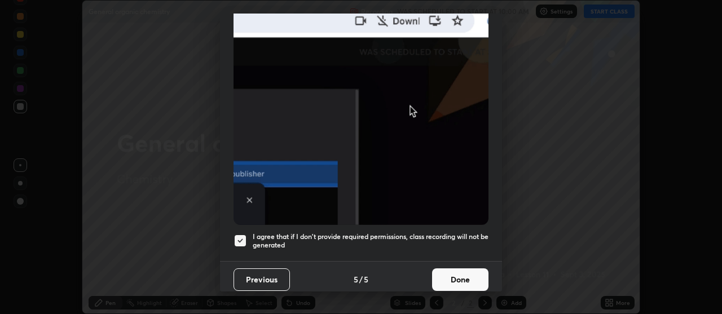 This screenshot has height=314, width=722. What do you see at coordinates (262, 280) in the screenshot?
I see `button: Previous` at bounding box center [262, 280].